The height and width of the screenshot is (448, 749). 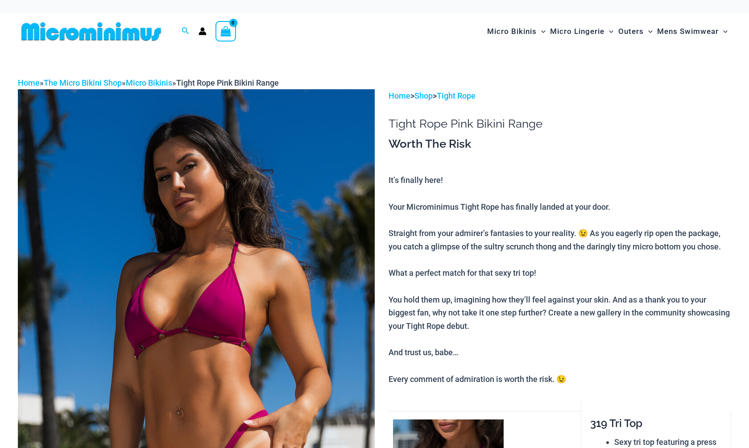 I want to click on img: MM SHOP LOGO FLAT, so click(x=91, y=31).